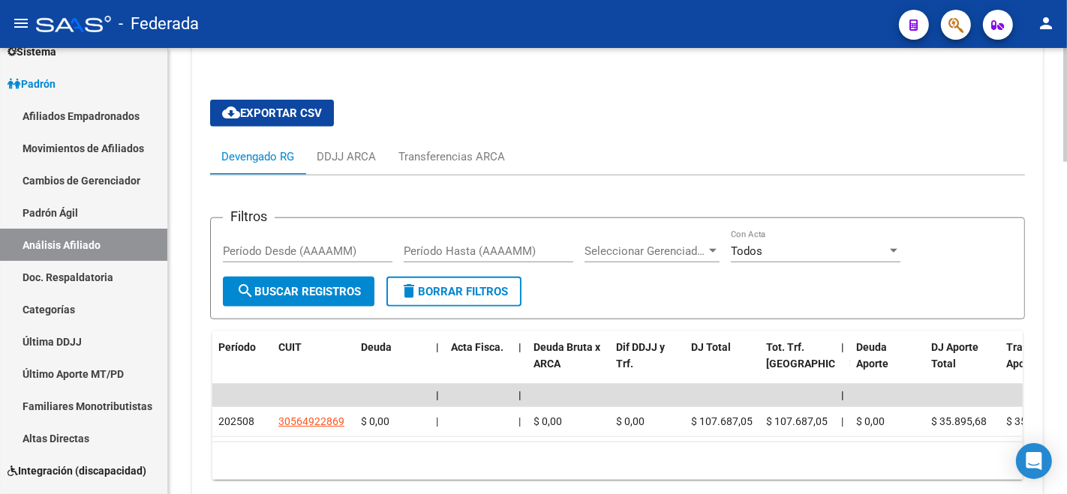  I want to click on span: Buscar Registros, so click(299, 292).